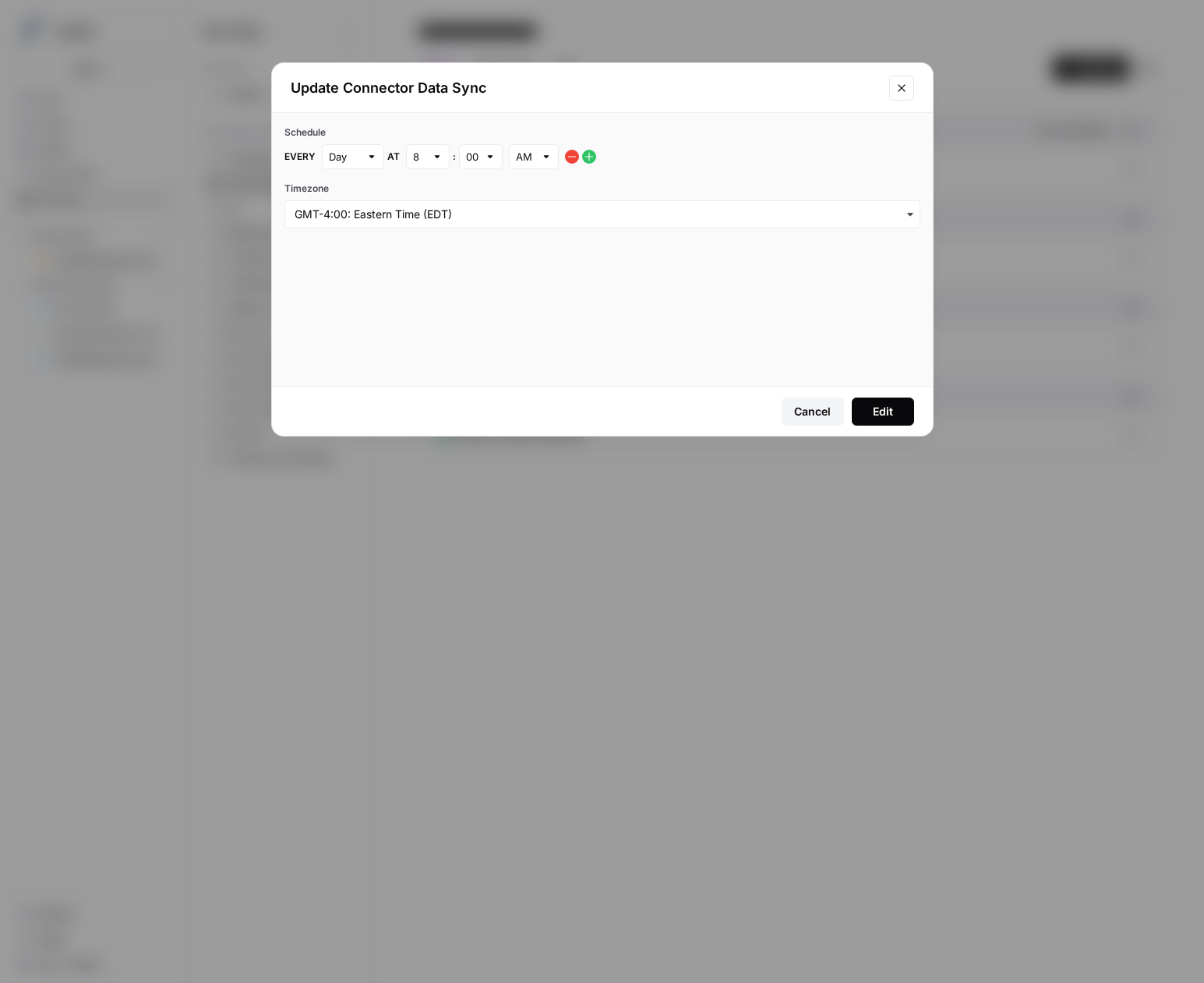 The image size is (1204, 983). I want to click on input: AM, so click(526, 156).